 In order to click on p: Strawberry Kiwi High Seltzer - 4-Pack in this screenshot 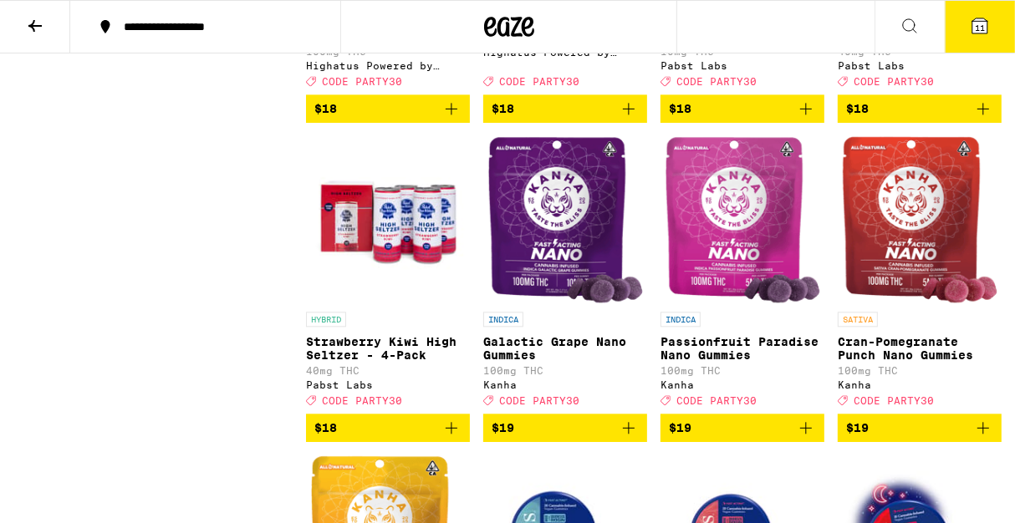, I will do `click(388, 349)`.